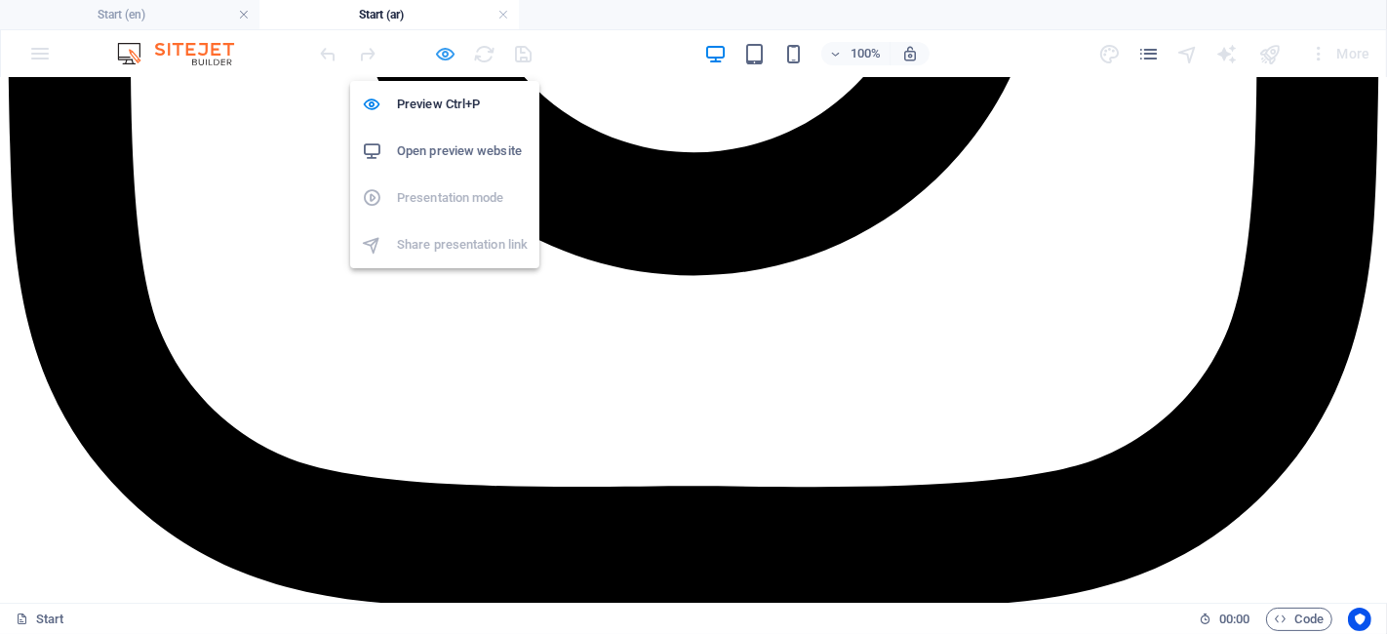 The height and width of the screenshot is (634, 1387). Describe the element at coordinates (1299, 619) in the screenshot. I see `button: Code` at that location.